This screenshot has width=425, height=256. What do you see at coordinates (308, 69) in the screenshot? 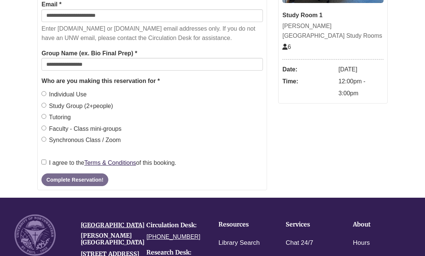
I see `dt: Date:` at bounding box center [308, 69].